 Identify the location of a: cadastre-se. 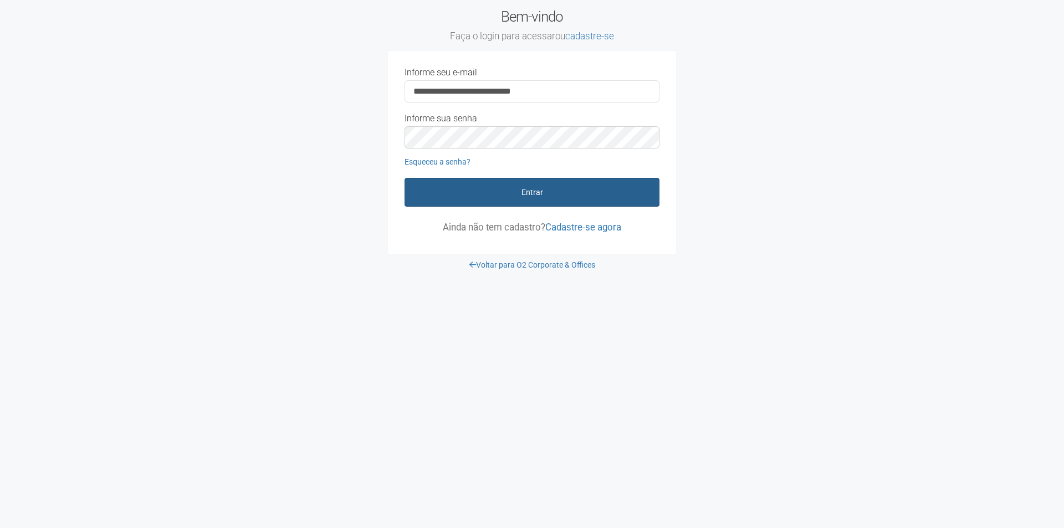
(590, 36).